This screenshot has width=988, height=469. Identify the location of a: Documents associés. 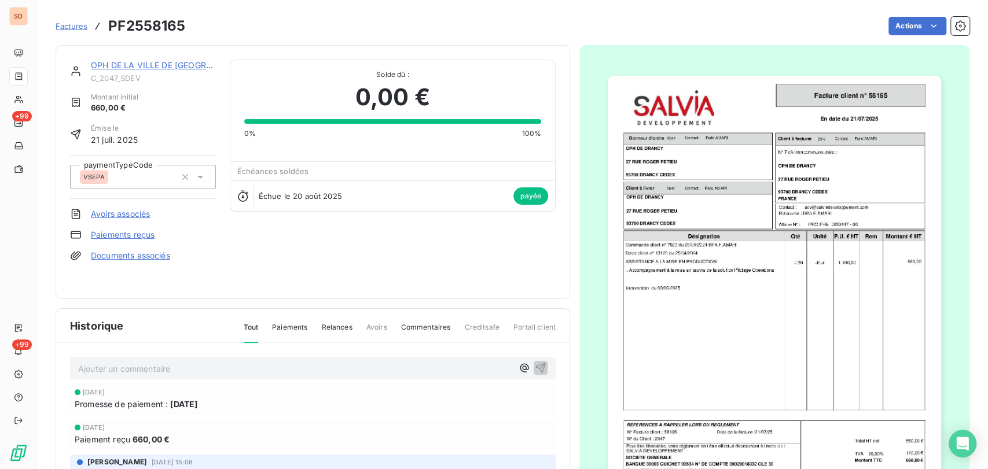
(130, 256).